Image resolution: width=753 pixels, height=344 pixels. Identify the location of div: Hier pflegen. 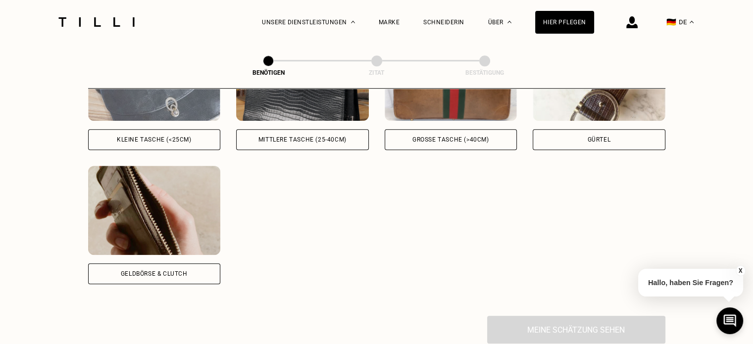
(564, 22).